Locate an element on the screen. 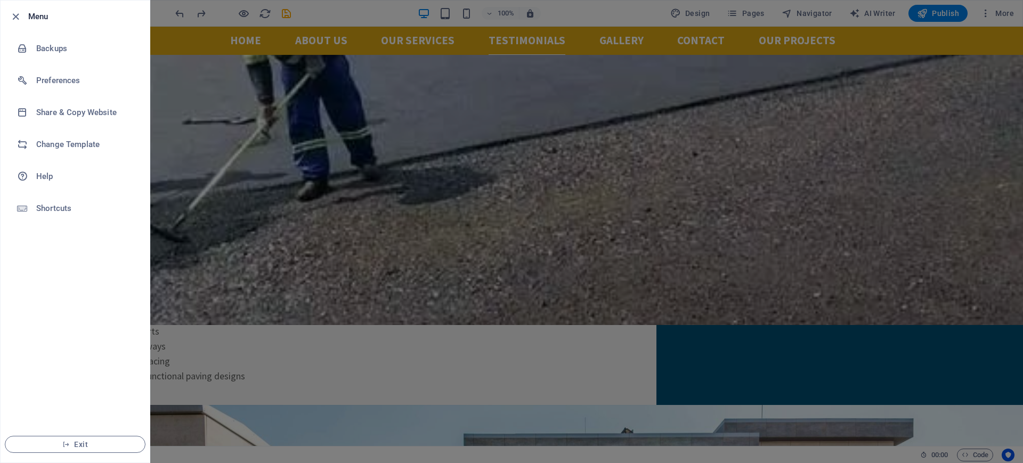 This screenshot has width=1023, height=463. h6: Change Template is located at coordinates (85, 144).